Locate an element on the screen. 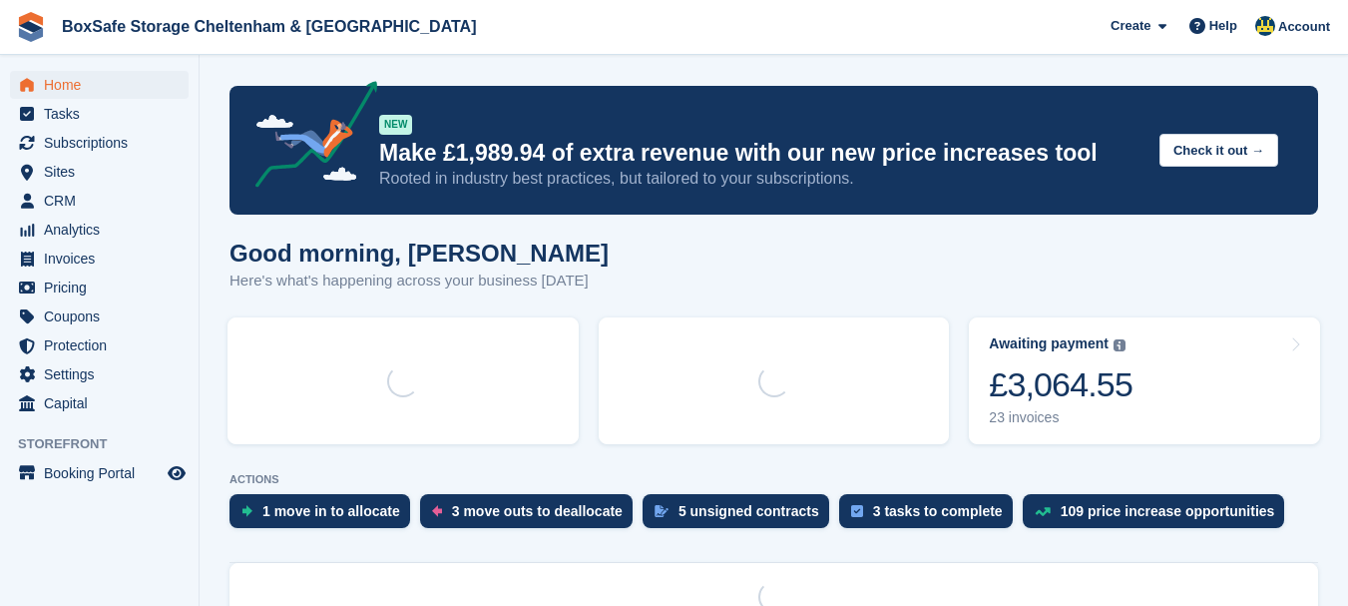 This screenshot has height=606, width=1348. div: 3 move outs to deallocate is located at coordinates (537, 511).